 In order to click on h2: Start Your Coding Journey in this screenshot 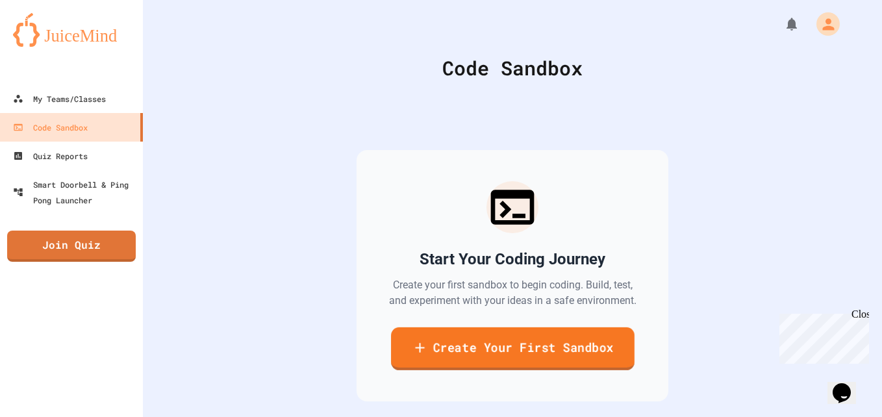, I will do `click(512, 259)`.